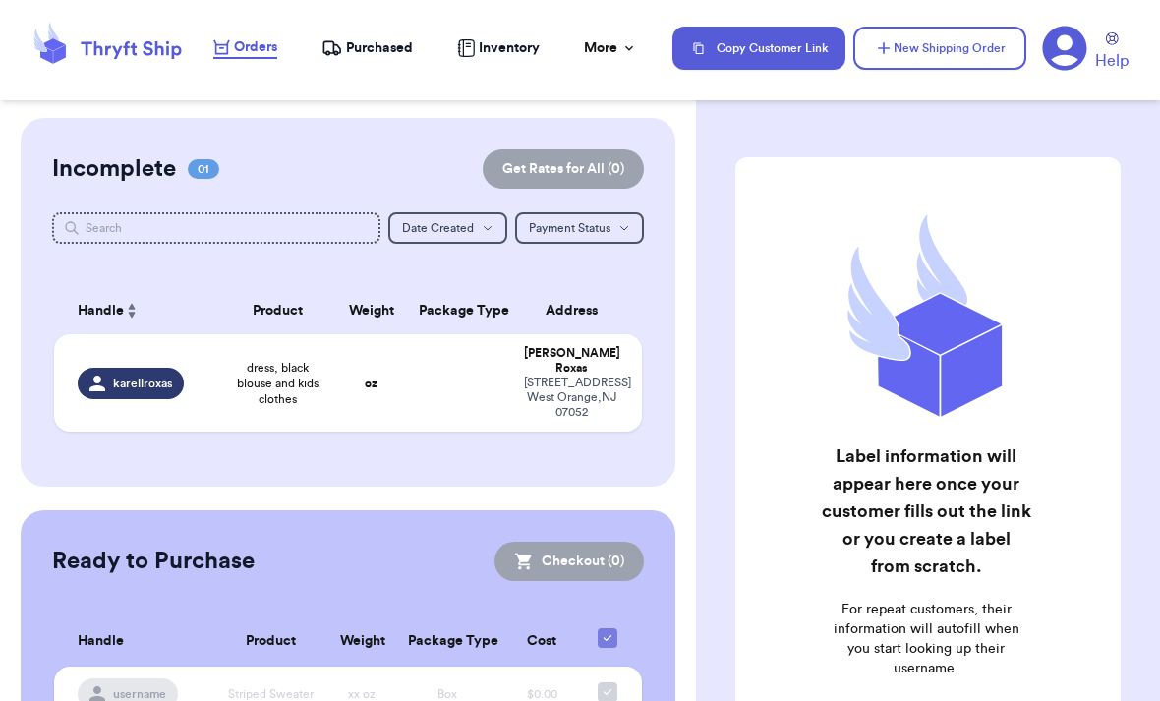 This screenshot has width=1160, height=701. What do you see at coordinates (216, 228) in the screenshot?
I see `input: Search` at bounding box center [216, 228].